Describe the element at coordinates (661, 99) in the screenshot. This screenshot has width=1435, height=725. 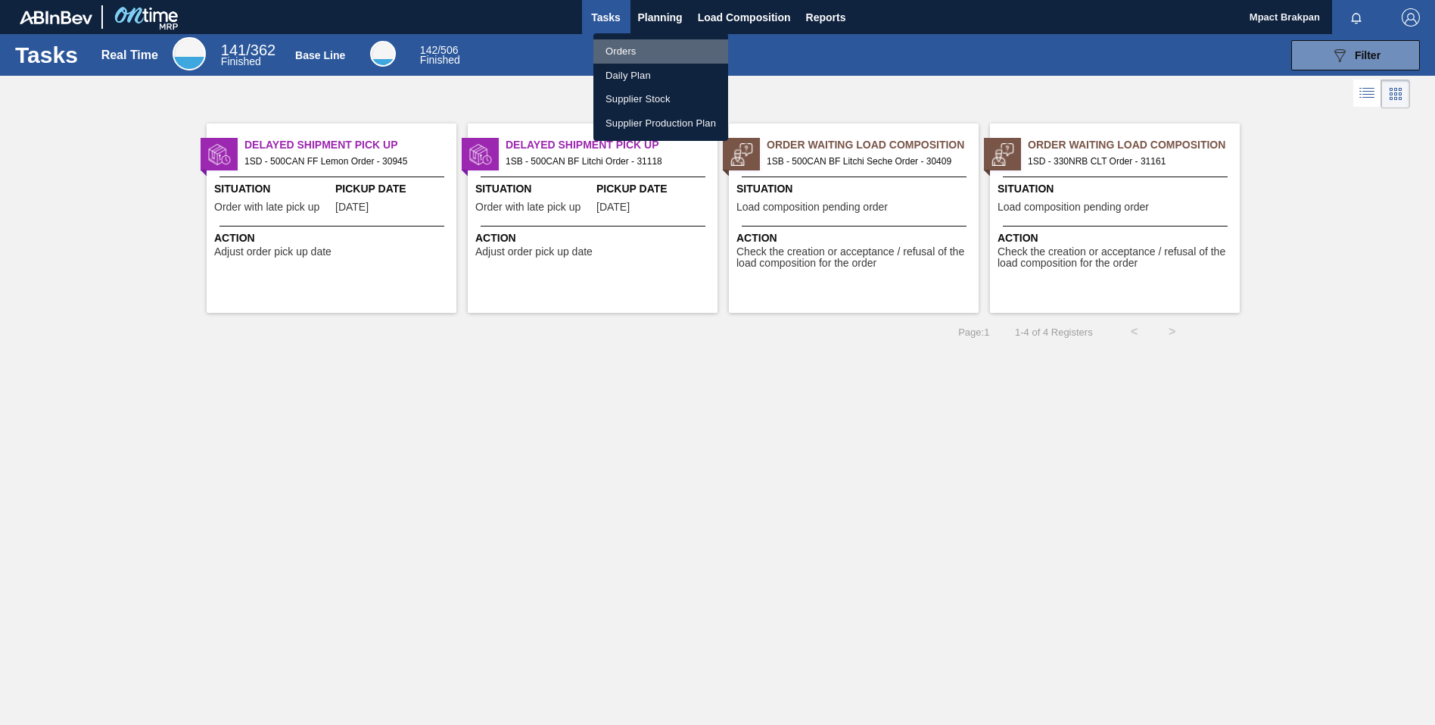
I see `li: Supplier Stock` at that location.